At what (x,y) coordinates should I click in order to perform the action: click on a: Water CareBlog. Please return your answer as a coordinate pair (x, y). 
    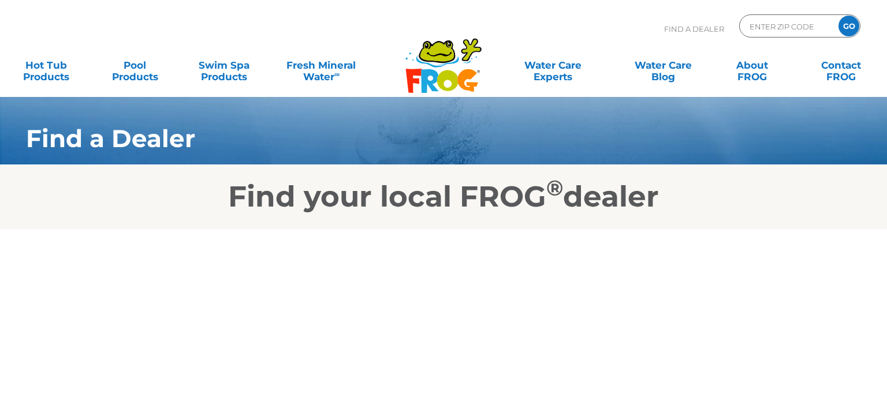
    Looking at the image, I should click on (664, 65).